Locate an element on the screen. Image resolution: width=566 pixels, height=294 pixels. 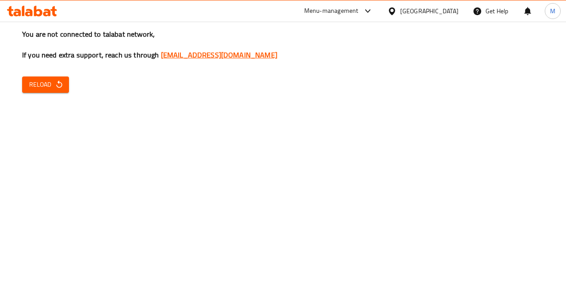
button: Reload is located at coordinates (46, 84).